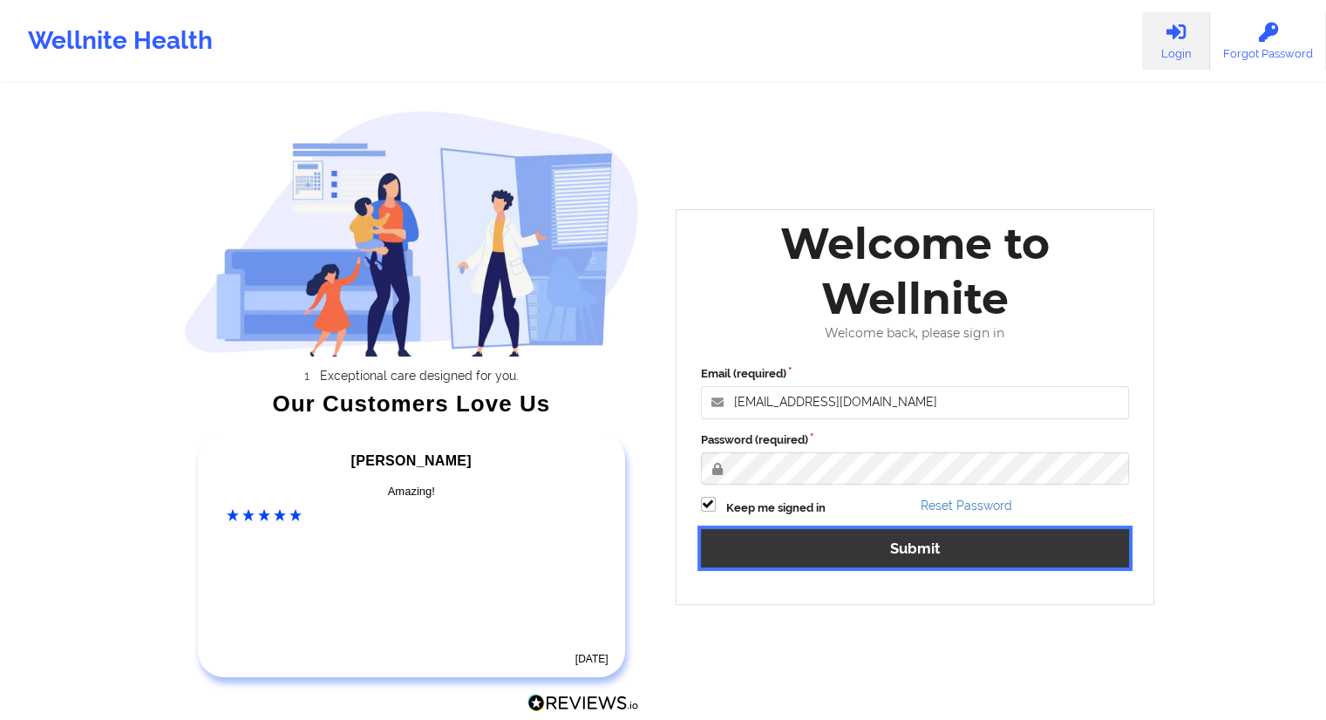 This screenshot has height=720, width=1326. I want to click on img: wellnite-auth-hero_200.c722682e.png, so click(411, 233).